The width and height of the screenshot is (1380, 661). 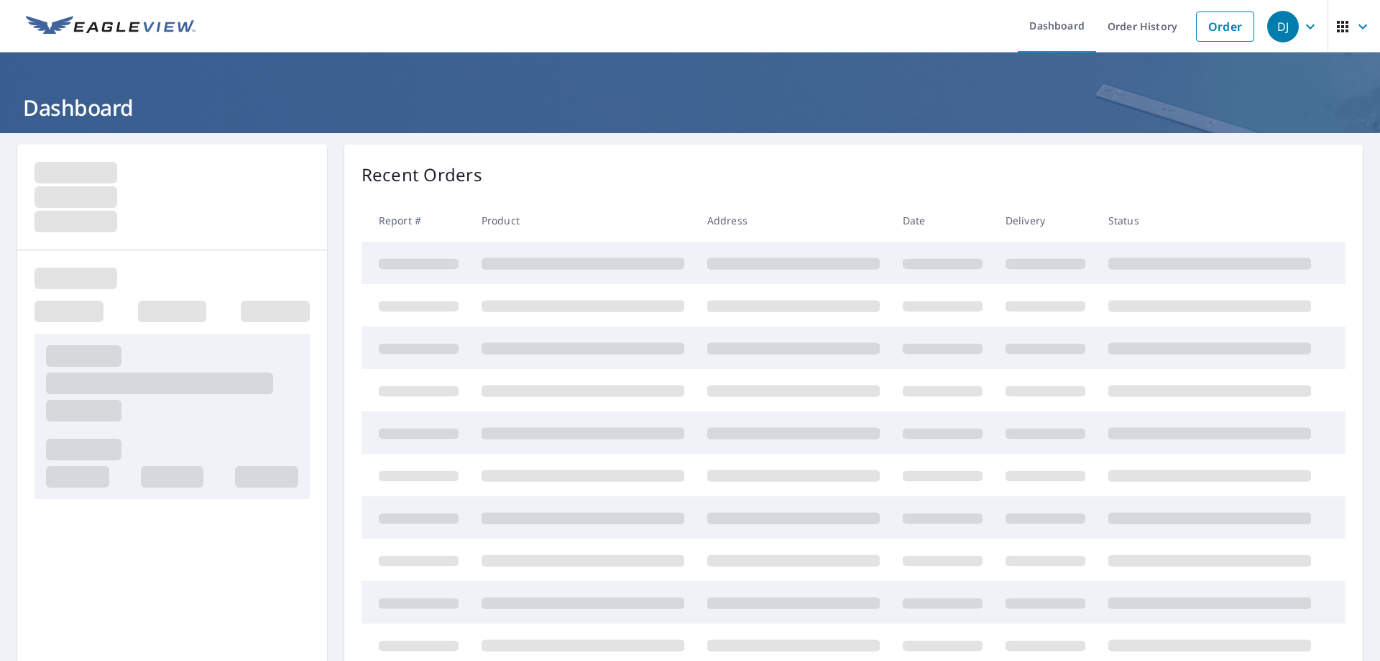 What do you see at coordinates (794, 220) in the screenshot?
I see `th: Address` at bounding box center [794, 220].